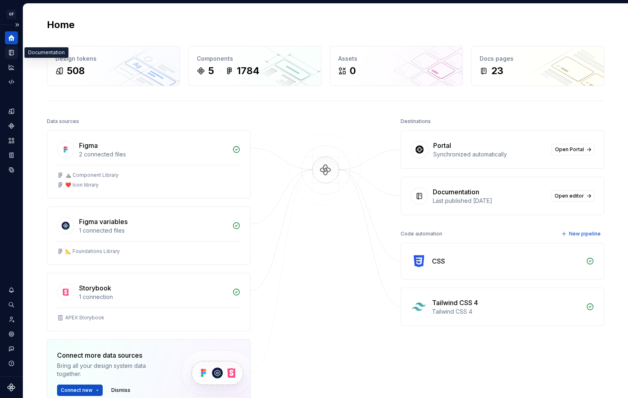  I want to click on div: OF, so click(11, 14).